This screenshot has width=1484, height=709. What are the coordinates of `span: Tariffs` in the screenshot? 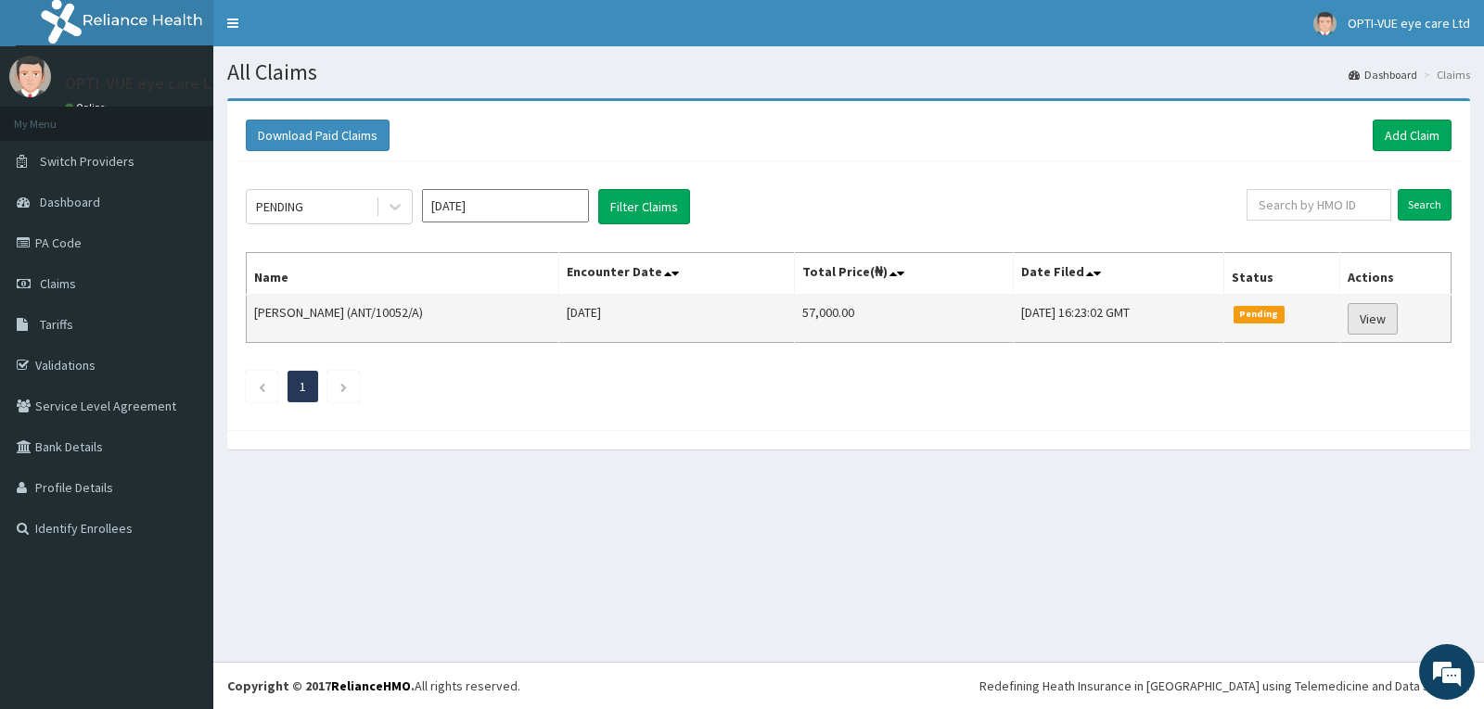 It's located at (57, 325).